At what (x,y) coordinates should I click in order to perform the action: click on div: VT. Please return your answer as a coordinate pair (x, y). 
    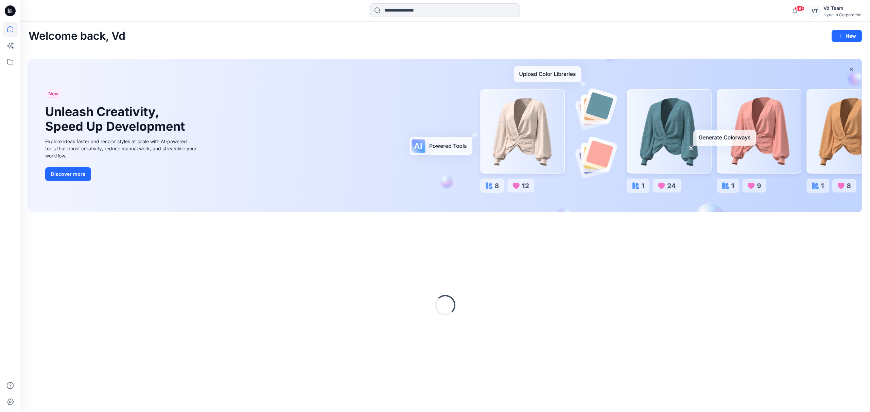
    Looking at the image, I should click on (814, 11).